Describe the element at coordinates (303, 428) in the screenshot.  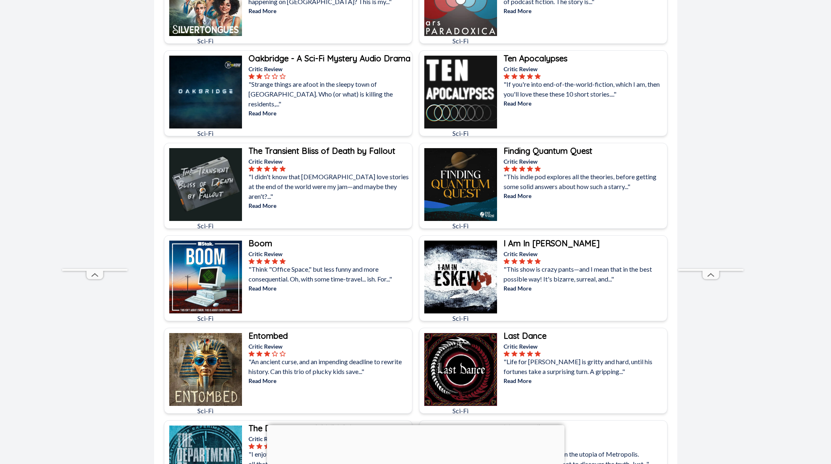
I see `b: The Department Of Midnight` at that location.